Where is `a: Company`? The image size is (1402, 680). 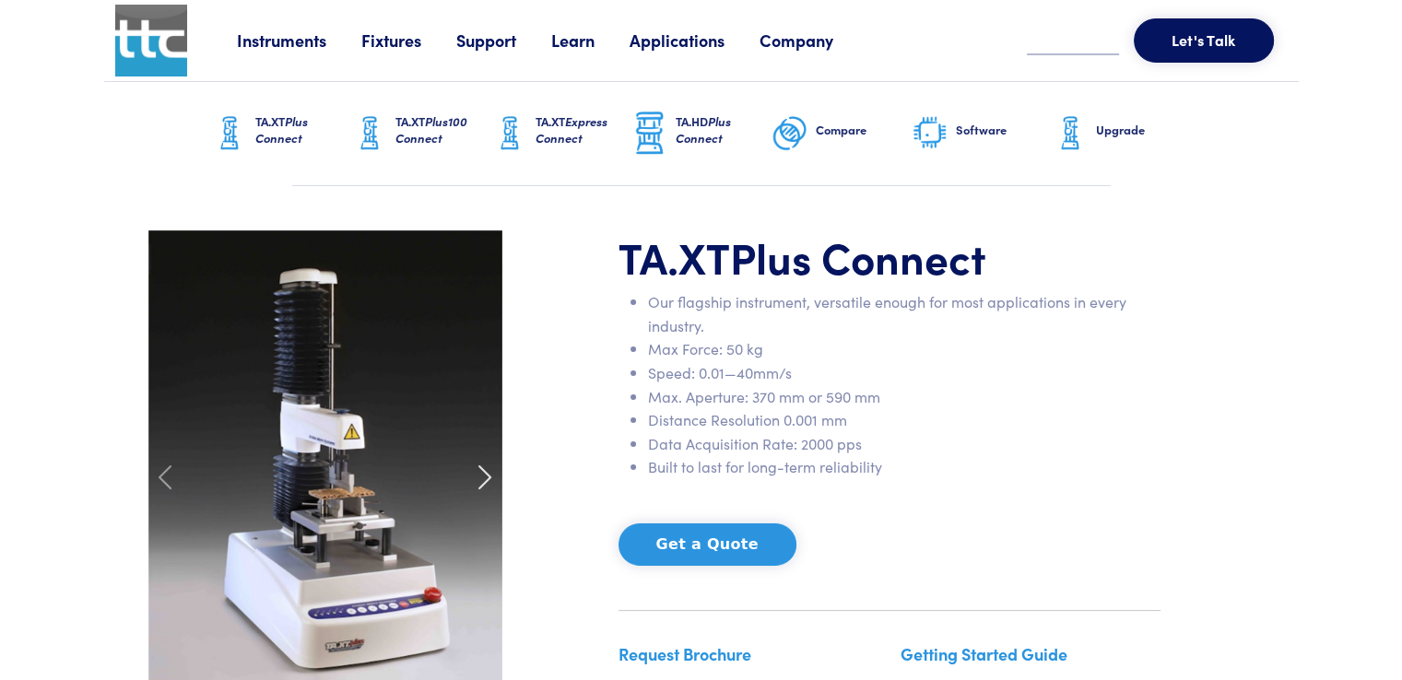 a: Company is located at coordinates (814, 40).